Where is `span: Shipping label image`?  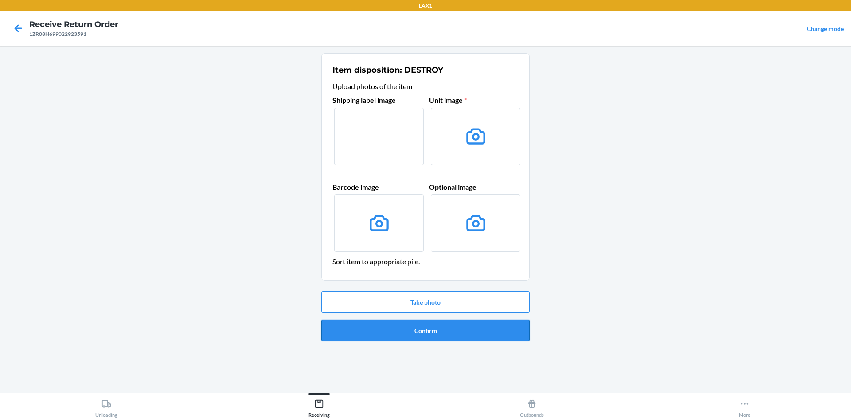 span: Shipping label image is located at coordinates (364, 100).